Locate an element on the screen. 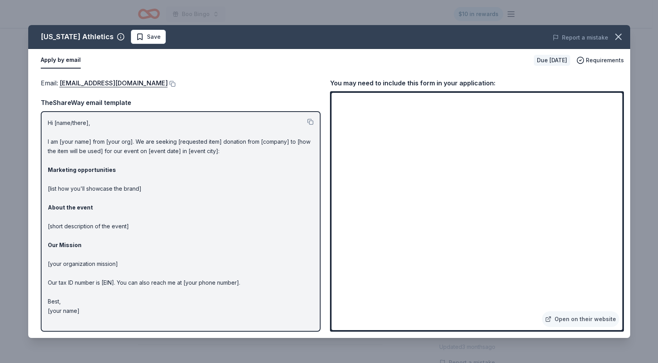 The width and height of the screenshot is (658, 363). span: Save is located at coordinates (154, 37).